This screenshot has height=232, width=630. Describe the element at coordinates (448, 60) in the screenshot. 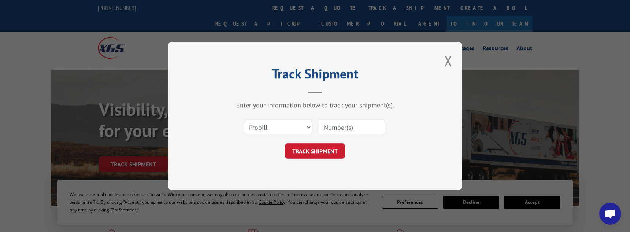

I see `button: Close modal` at that location.